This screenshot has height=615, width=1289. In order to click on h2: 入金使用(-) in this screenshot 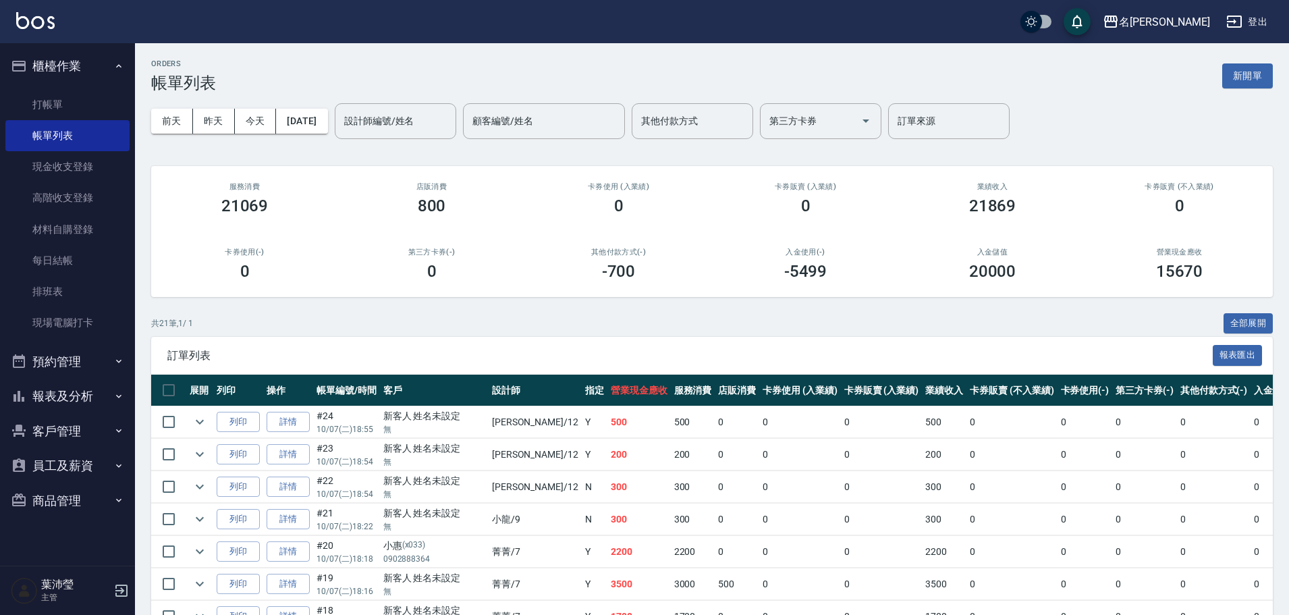, I will do `click(805, 252)`.